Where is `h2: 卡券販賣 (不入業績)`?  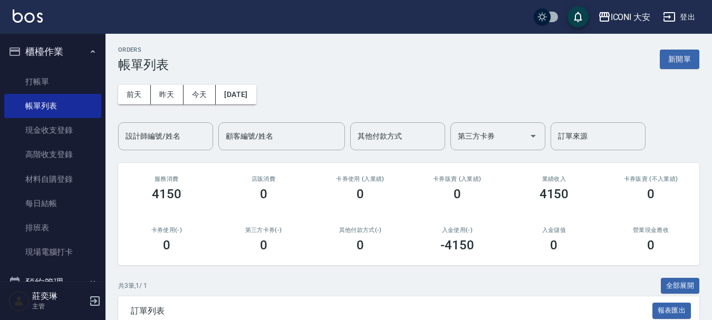 h2: 卡券販賣 (不入業績) is located at coordinates (651, 179).